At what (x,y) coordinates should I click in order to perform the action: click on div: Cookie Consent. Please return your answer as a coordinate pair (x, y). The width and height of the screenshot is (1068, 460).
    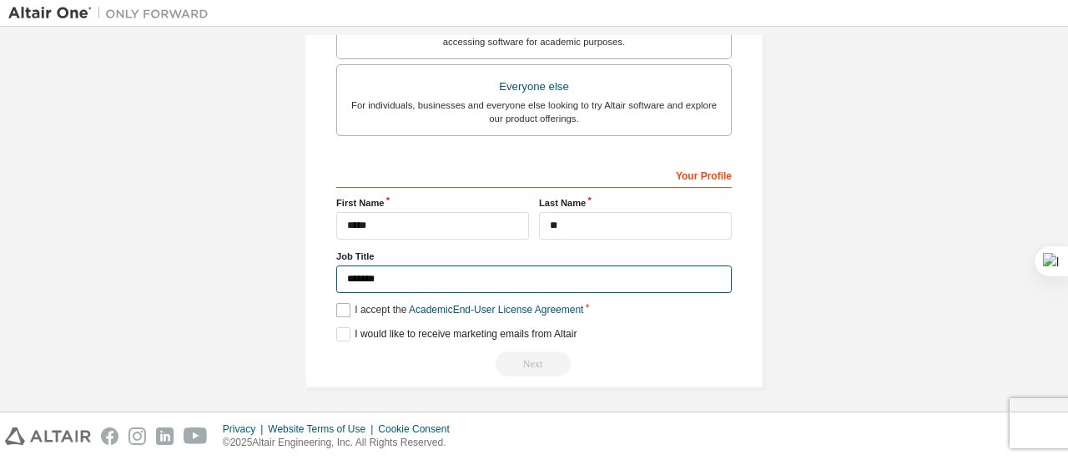
    Looking at the image, I should click on (418, 429).